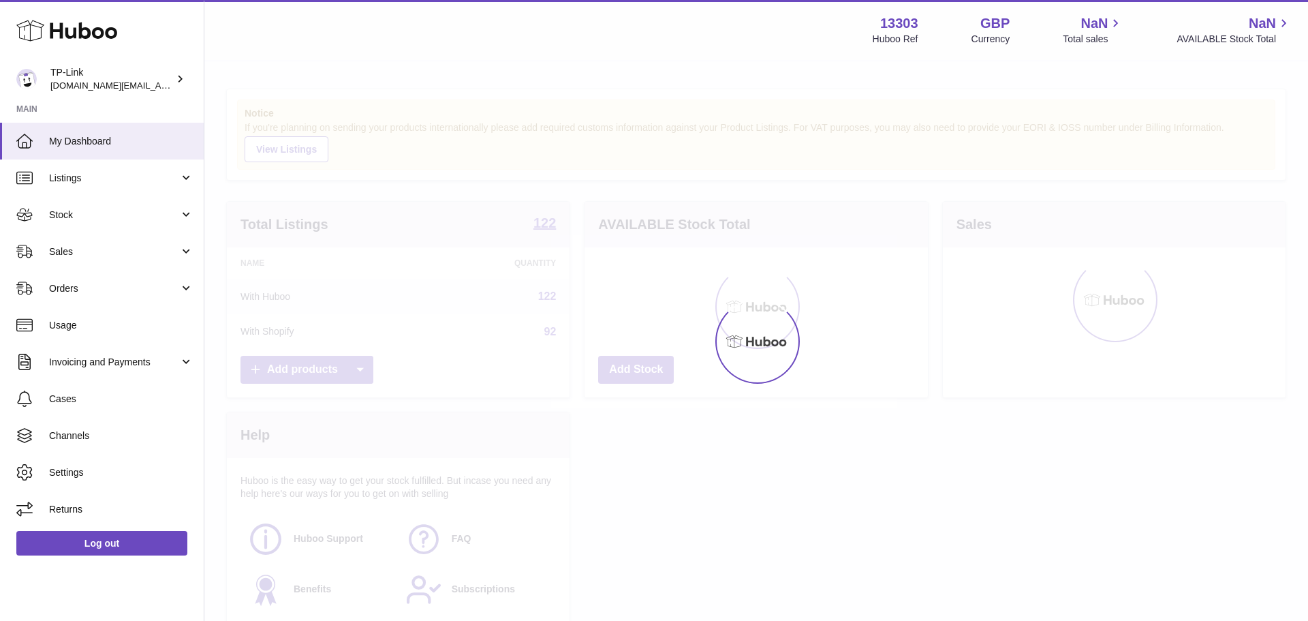 This screenshot has width=1308, height=621. Describe the element at coordinates (27, 79) in the screenshot. I see `img: purchase.uk@tp-link.com` at that location.